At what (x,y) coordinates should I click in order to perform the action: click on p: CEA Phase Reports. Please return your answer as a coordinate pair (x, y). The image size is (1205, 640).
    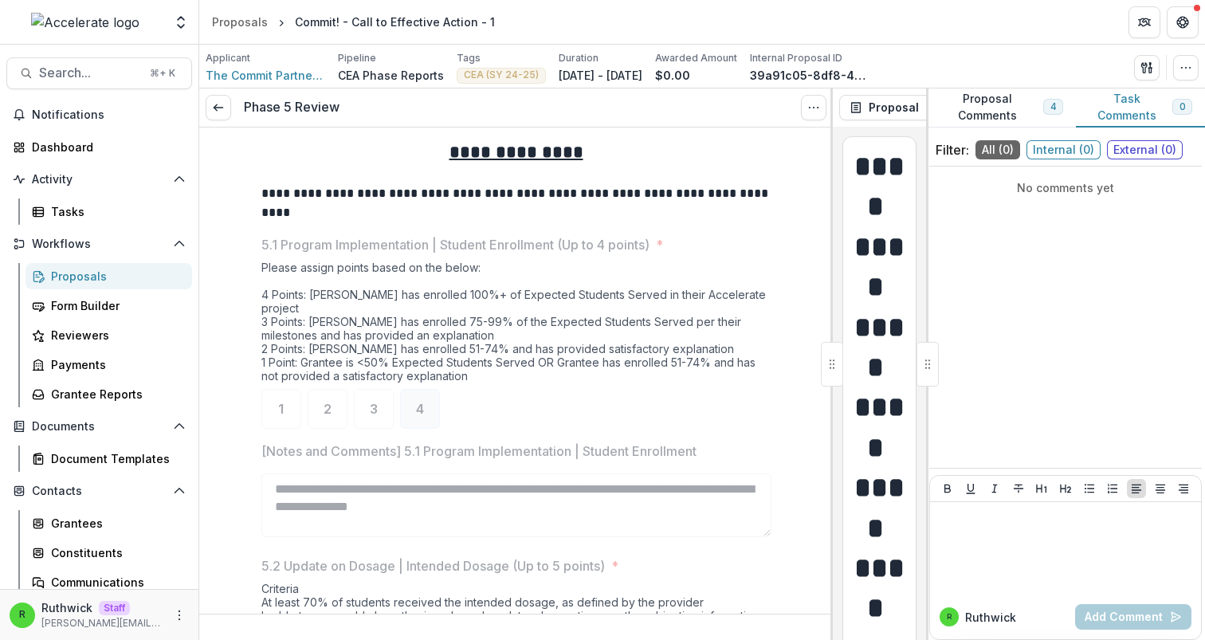
    Looking at the image, I should click on (390, 75).